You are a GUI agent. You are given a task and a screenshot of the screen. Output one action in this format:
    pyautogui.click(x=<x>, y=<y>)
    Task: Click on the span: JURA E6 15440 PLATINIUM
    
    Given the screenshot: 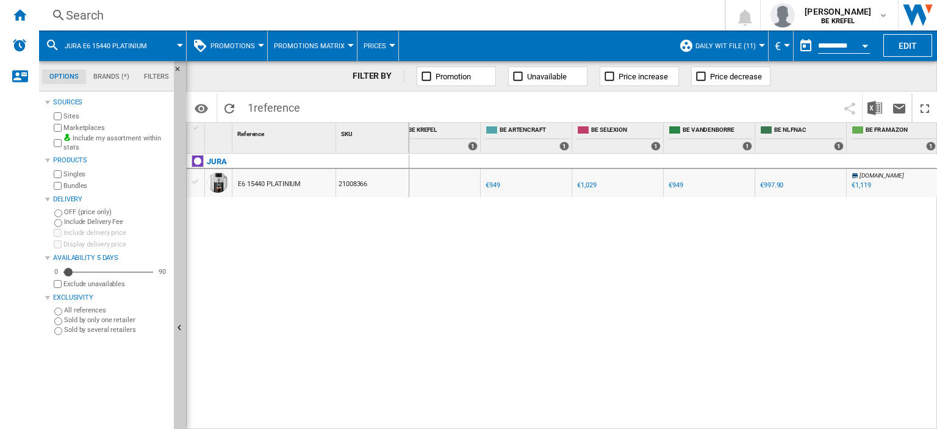 What is the action you would take?
    pyautogui.click(x=106, y=46)
    